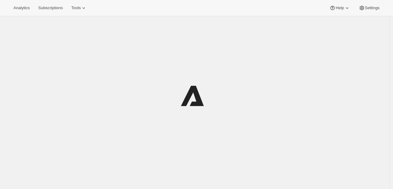  I want to click on span: Settings, so click(372, 8).